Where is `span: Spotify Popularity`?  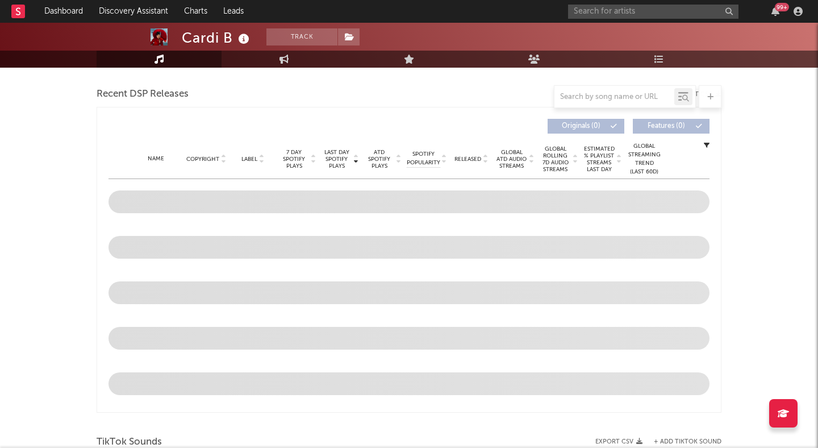 span: Spotify Popularity is located at coordinates (423, 159).